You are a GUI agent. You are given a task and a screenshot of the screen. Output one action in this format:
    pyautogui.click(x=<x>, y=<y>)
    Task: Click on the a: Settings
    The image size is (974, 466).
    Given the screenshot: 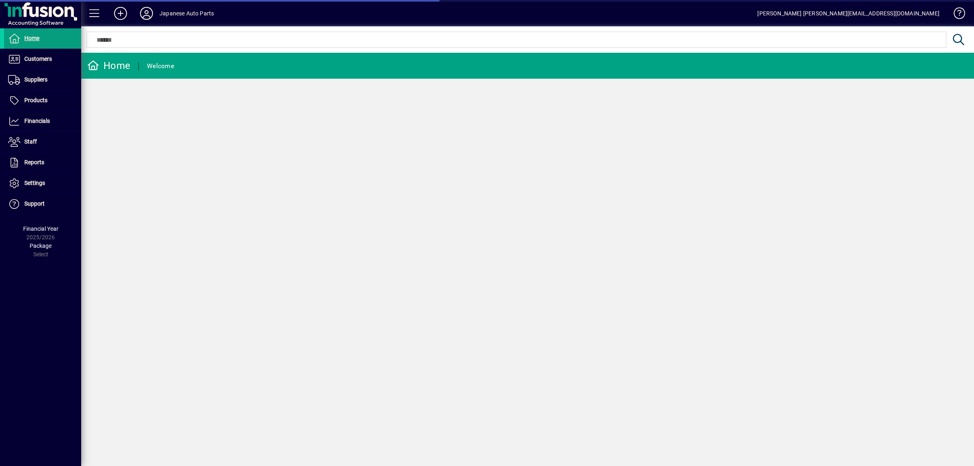 What is the action you would take?
    pyautogui.click(x=43, y=183)
    